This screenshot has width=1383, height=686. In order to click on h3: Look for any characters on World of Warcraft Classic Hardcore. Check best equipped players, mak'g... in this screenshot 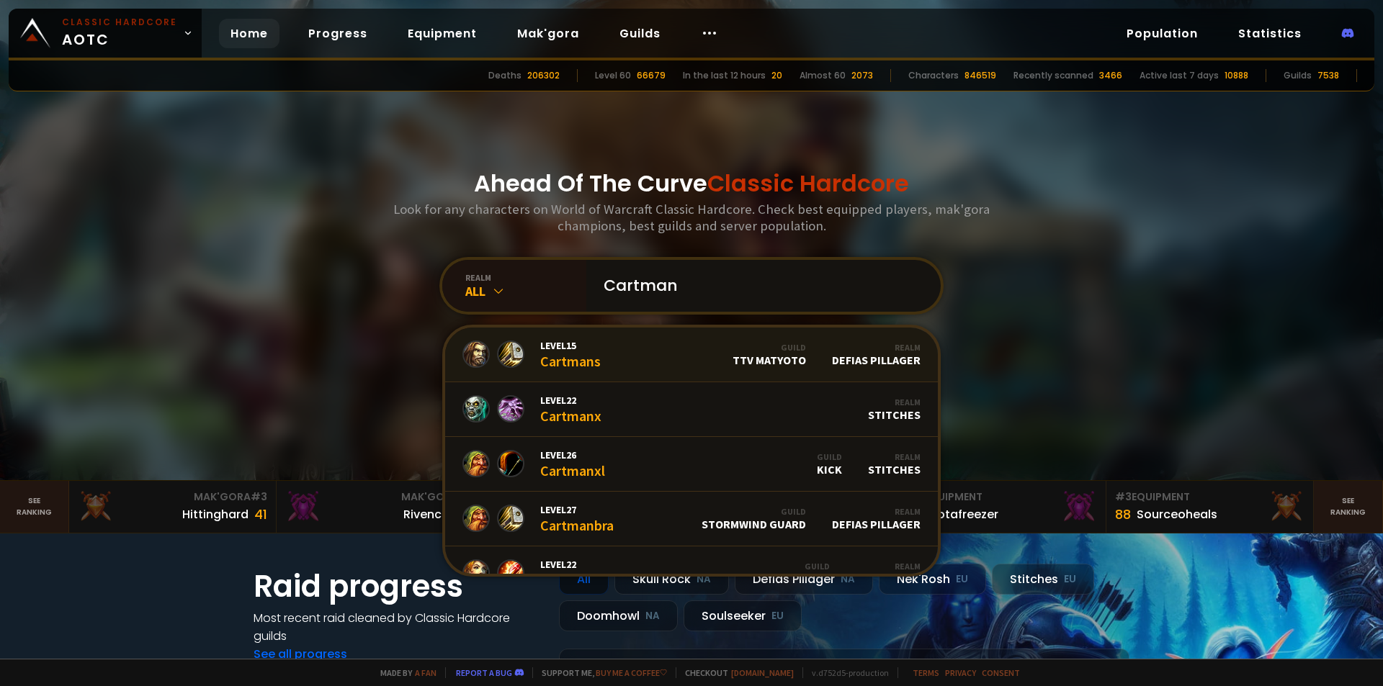, I will do `click(691, 217)`.